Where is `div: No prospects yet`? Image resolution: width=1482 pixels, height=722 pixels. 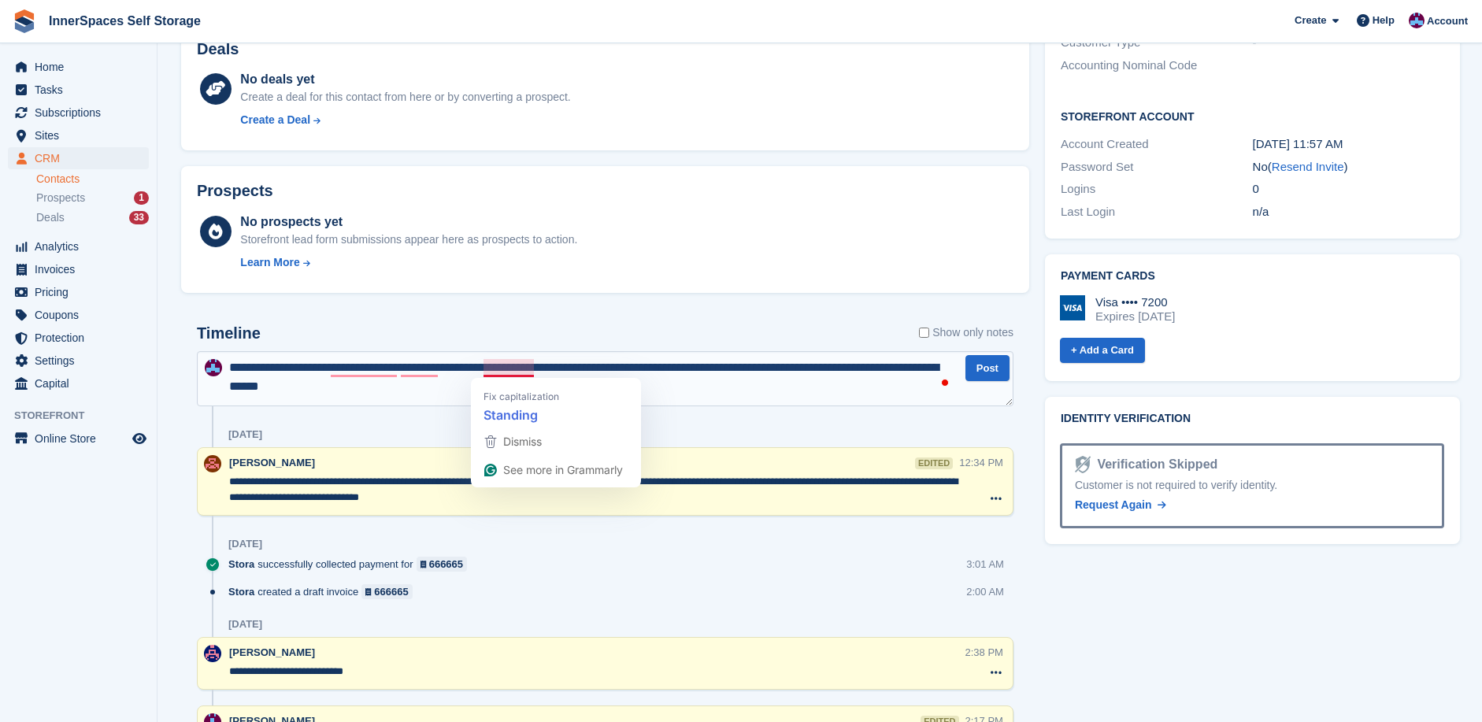
div: No prospects yet is located at coordinates (409, 222).